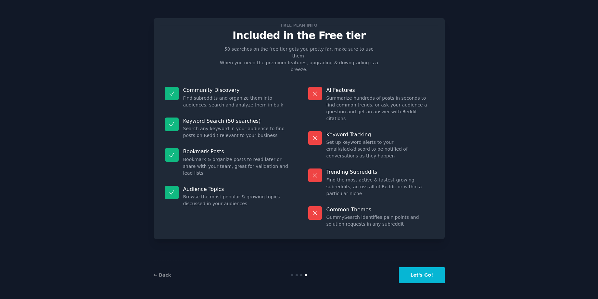 The image size is (598, 299). What do you see at coordinates (379, 221) in the screenshot?
I see `dd: GummySearch identifies pain points and solution requests in any subreddit` at bounding box center [379, 221].